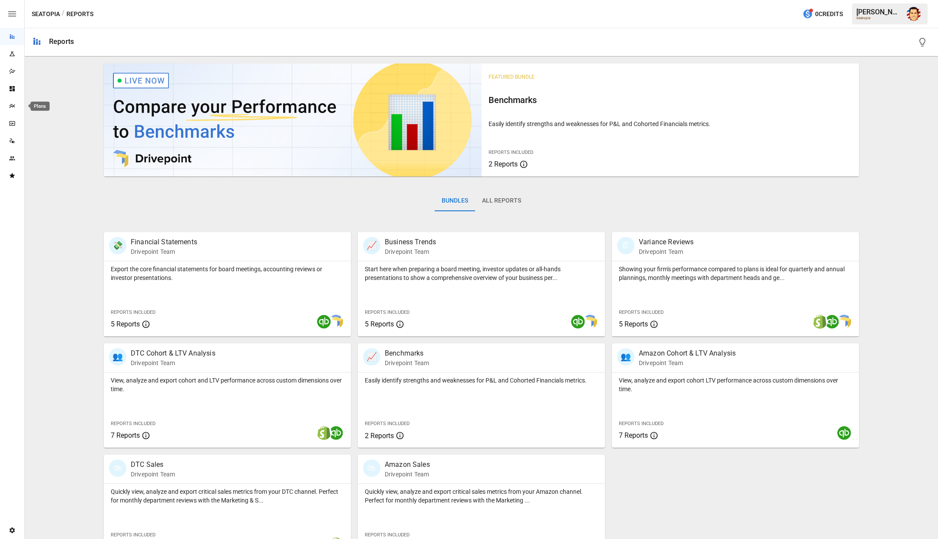 This screenshot has width=938, height=539. I want to click on button: 0Credits, so click(823, 14).